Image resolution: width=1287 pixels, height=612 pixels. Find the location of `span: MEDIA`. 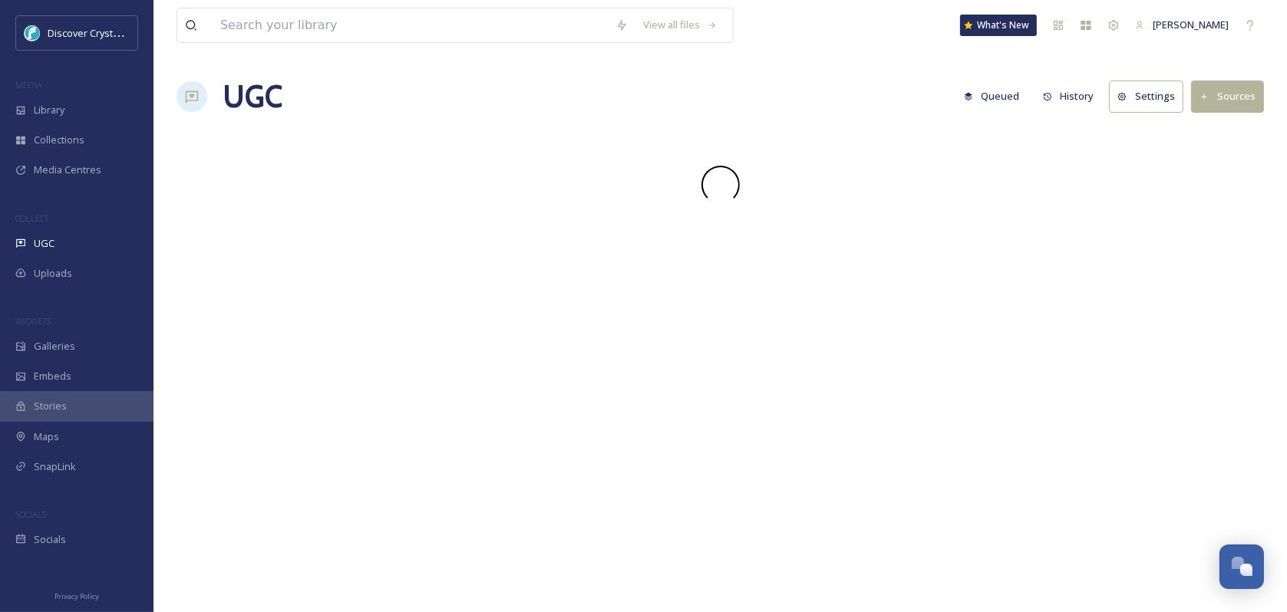

span: MEDIA is located at coordinates (28, 84).